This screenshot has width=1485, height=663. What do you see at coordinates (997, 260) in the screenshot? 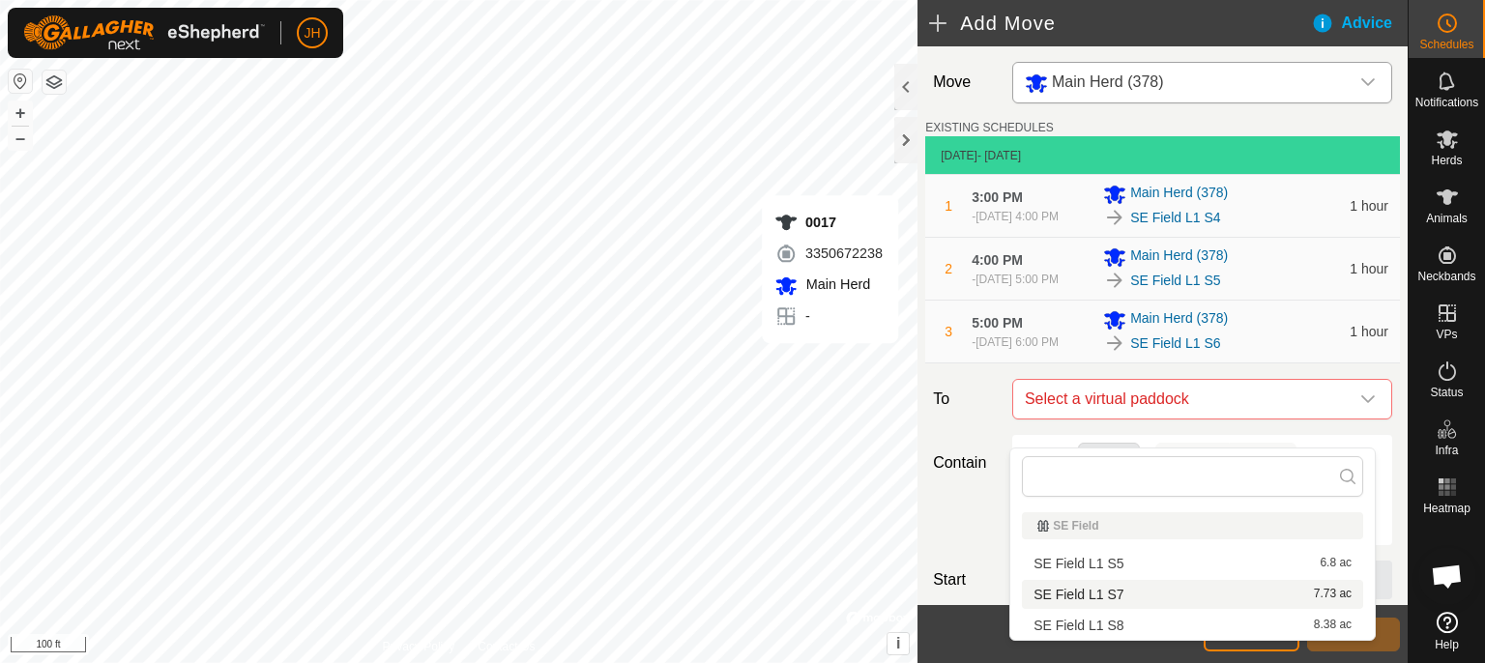
I see `span: 4:00 PM` at bounding box center [997, 260].